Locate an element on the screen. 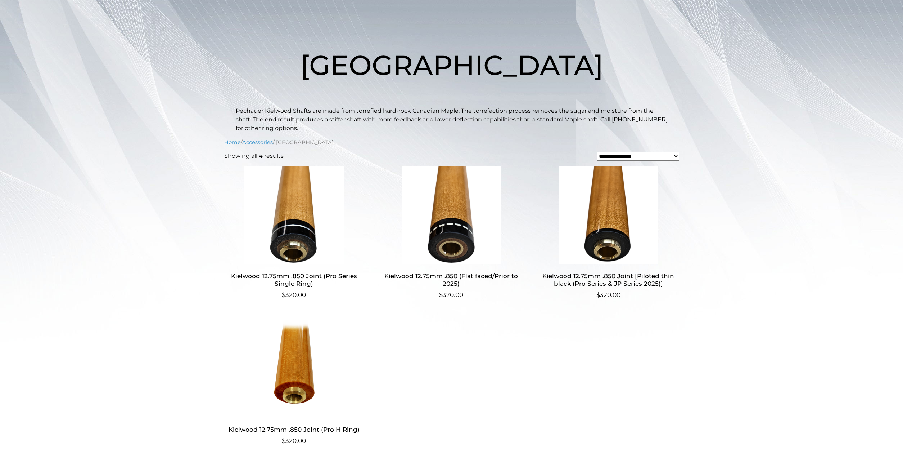 This screenshot has height=471, width=903. p: Showing all 4 results is located at coordinates (254, 156).